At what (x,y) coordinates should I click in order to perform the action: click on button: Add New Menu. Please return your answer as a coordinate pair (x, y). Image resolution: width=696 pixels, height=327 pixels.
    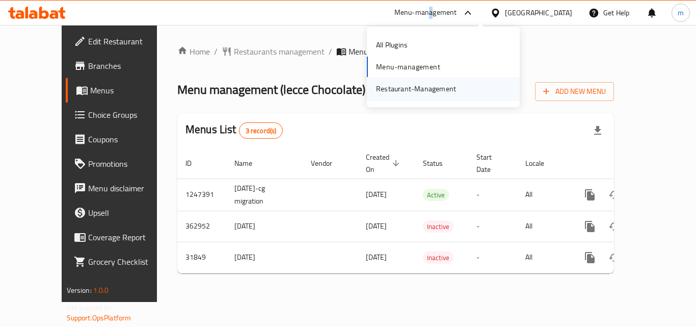
    Looking at the image, I should click on (574, 91).